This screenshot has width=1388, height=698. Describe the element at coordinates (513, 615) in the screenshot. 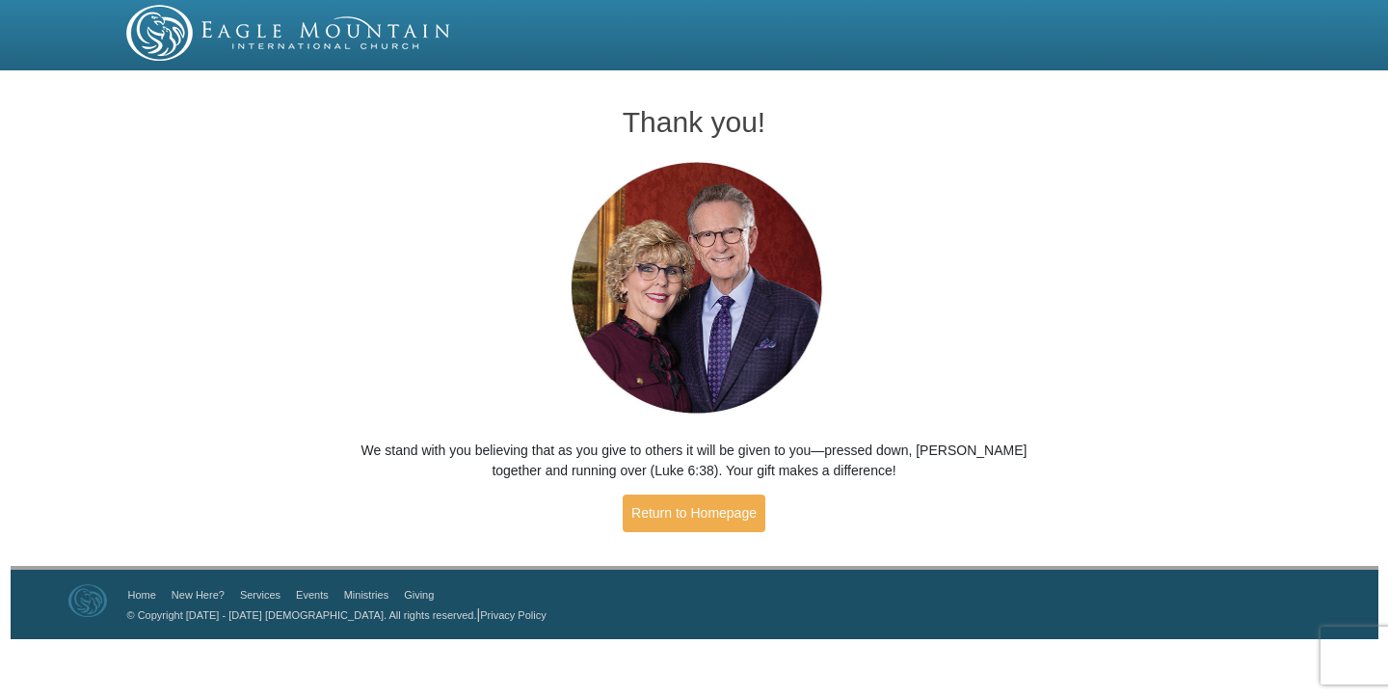

I see `a: Privacy Policy` at that location.